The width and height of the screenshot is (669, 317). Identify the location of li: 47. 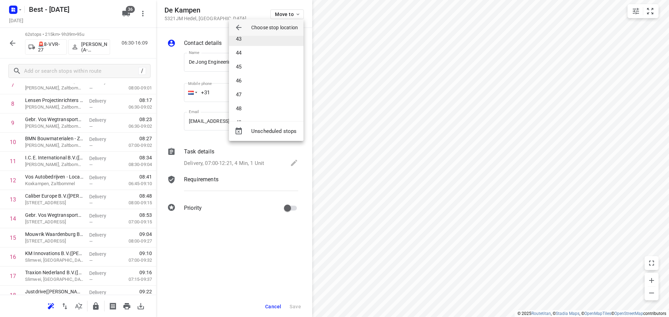
(266, 95).